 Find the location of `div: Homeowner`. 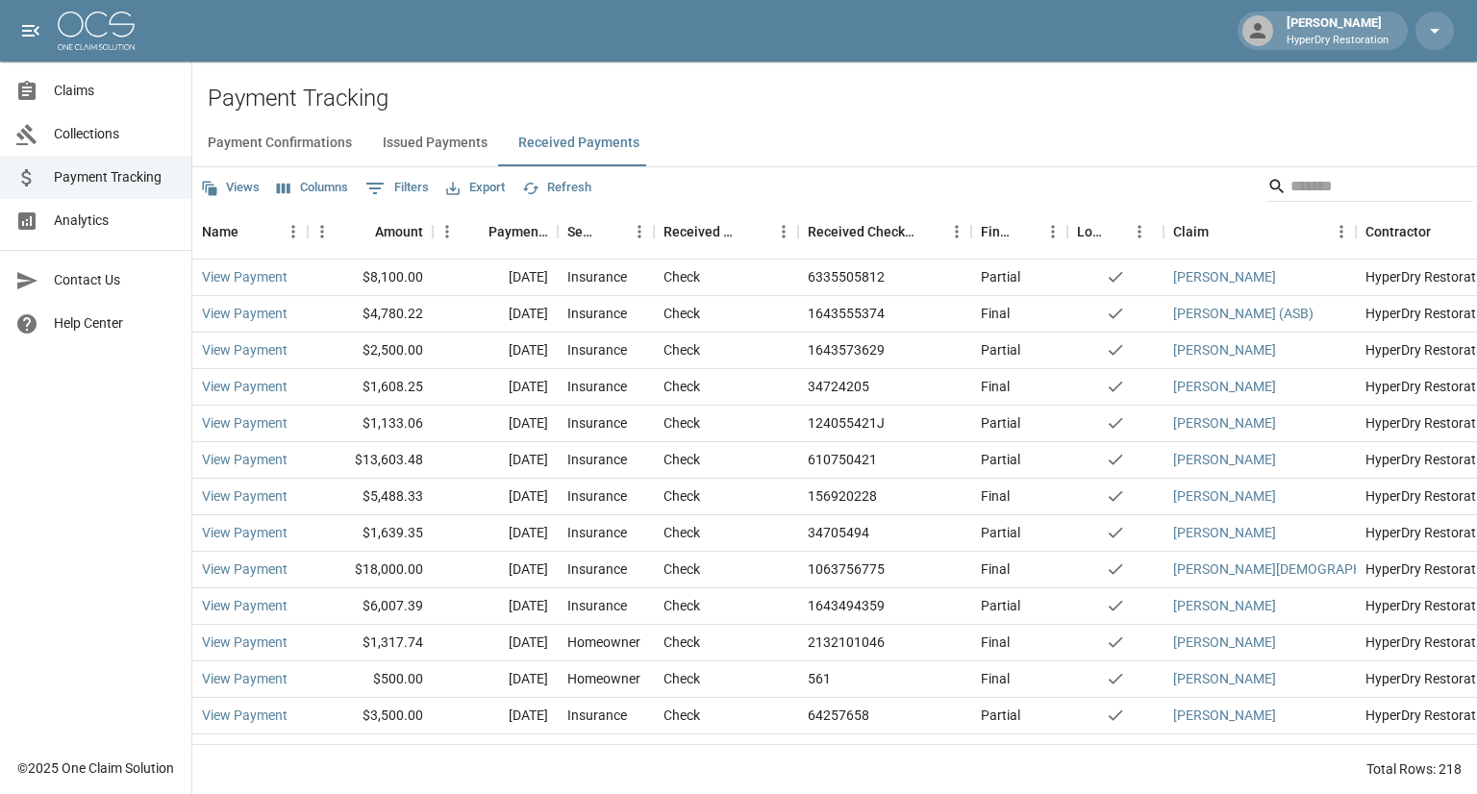

div: Homeowner is located at coordinates (604, 679).